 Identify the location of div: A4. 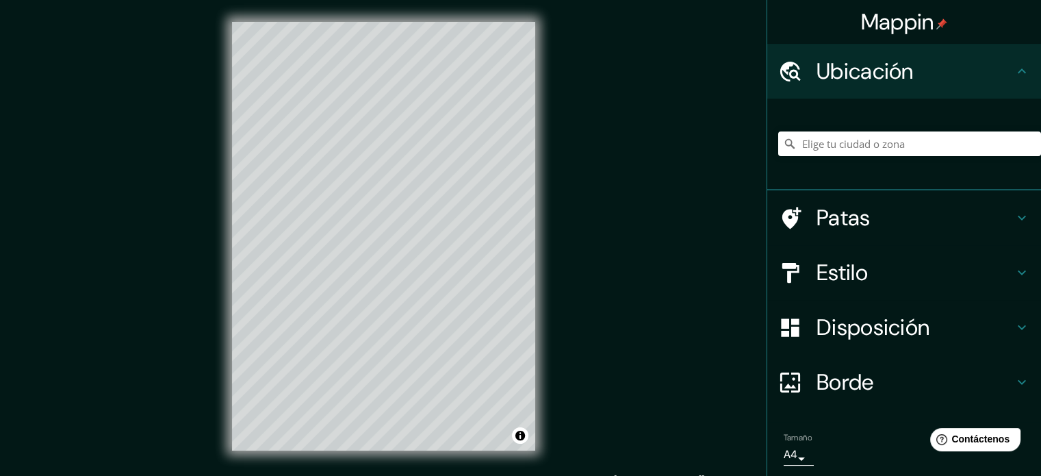
(799, 455).